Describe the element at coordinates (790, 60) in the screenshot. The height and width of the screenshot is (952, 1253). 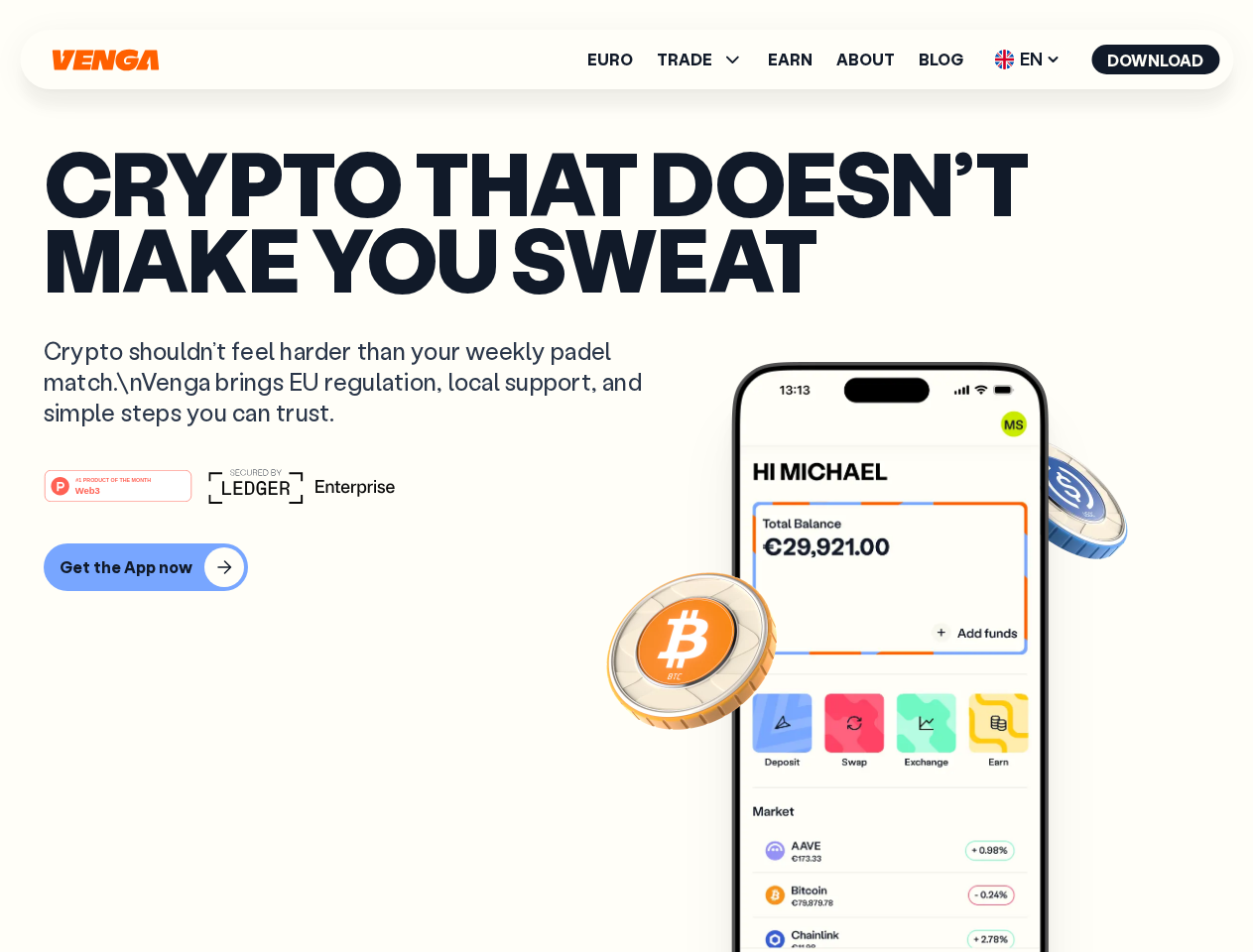
I see `a: Earn` at that location.